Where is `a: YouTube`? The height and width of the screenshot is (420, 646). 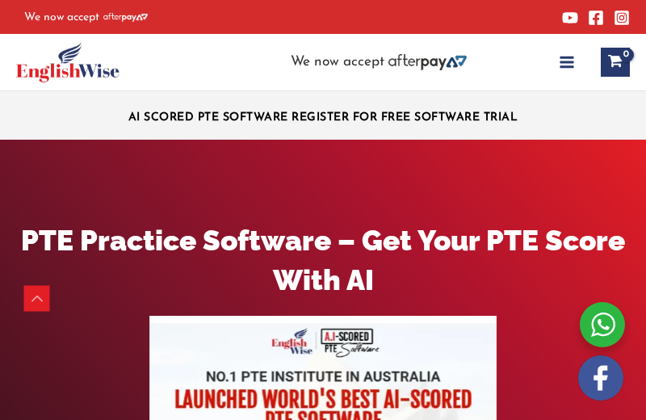 a: YouTube is located at coordinates (570, 18).